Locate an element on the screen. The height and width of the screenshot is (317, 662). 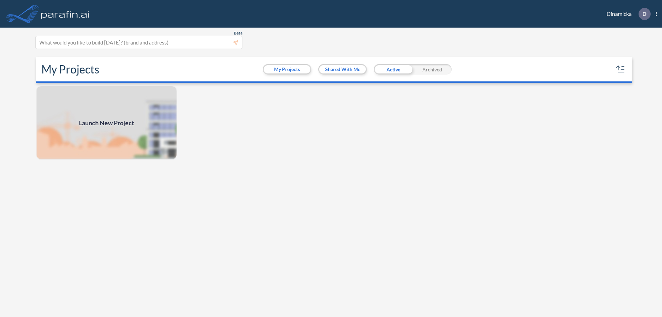
h2: My Projects is located at coordinates (70, 69).